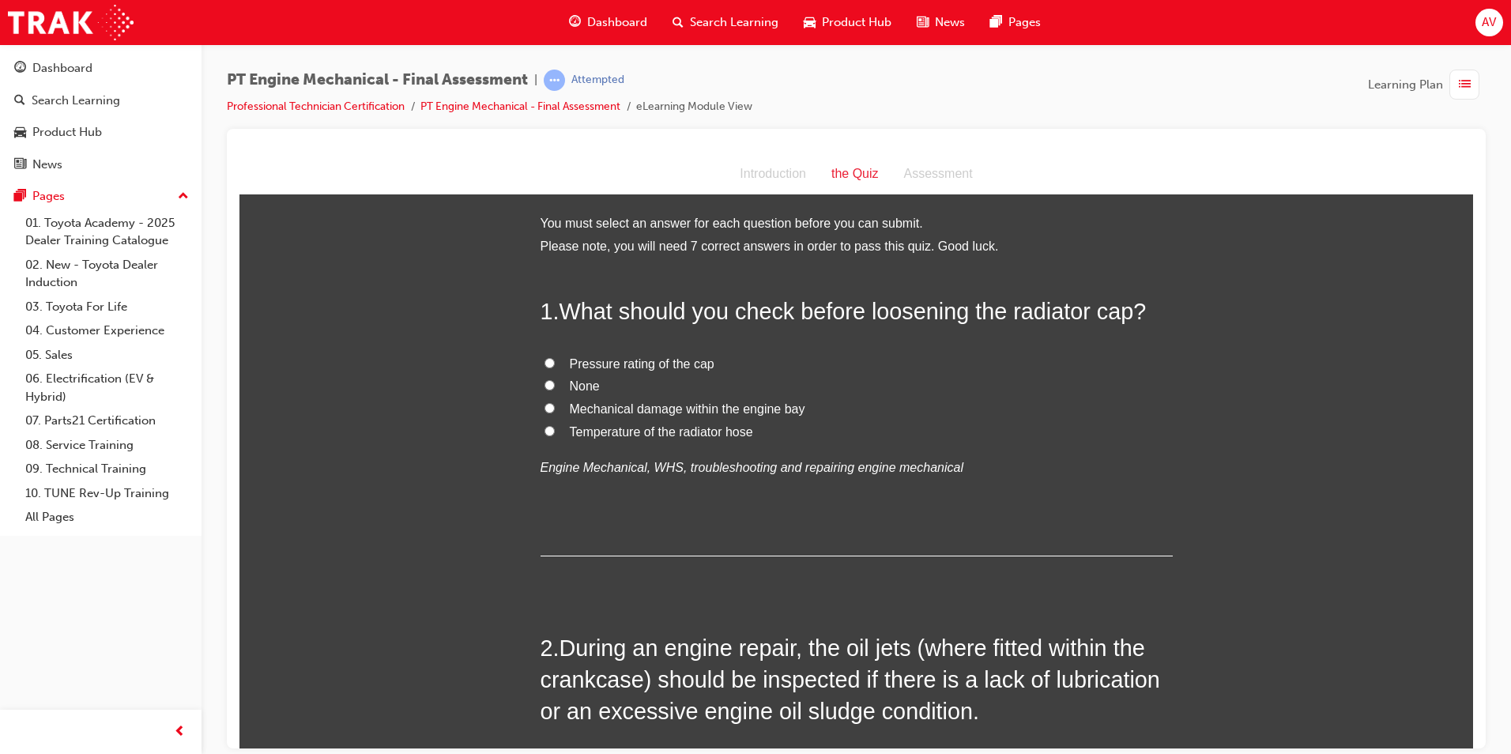 The width and height of the screenshot is (1511, 754). What do you see at coordinates (100, 196) in the screenshot?
I see `button: Pages` at bounding box center [100, 196].